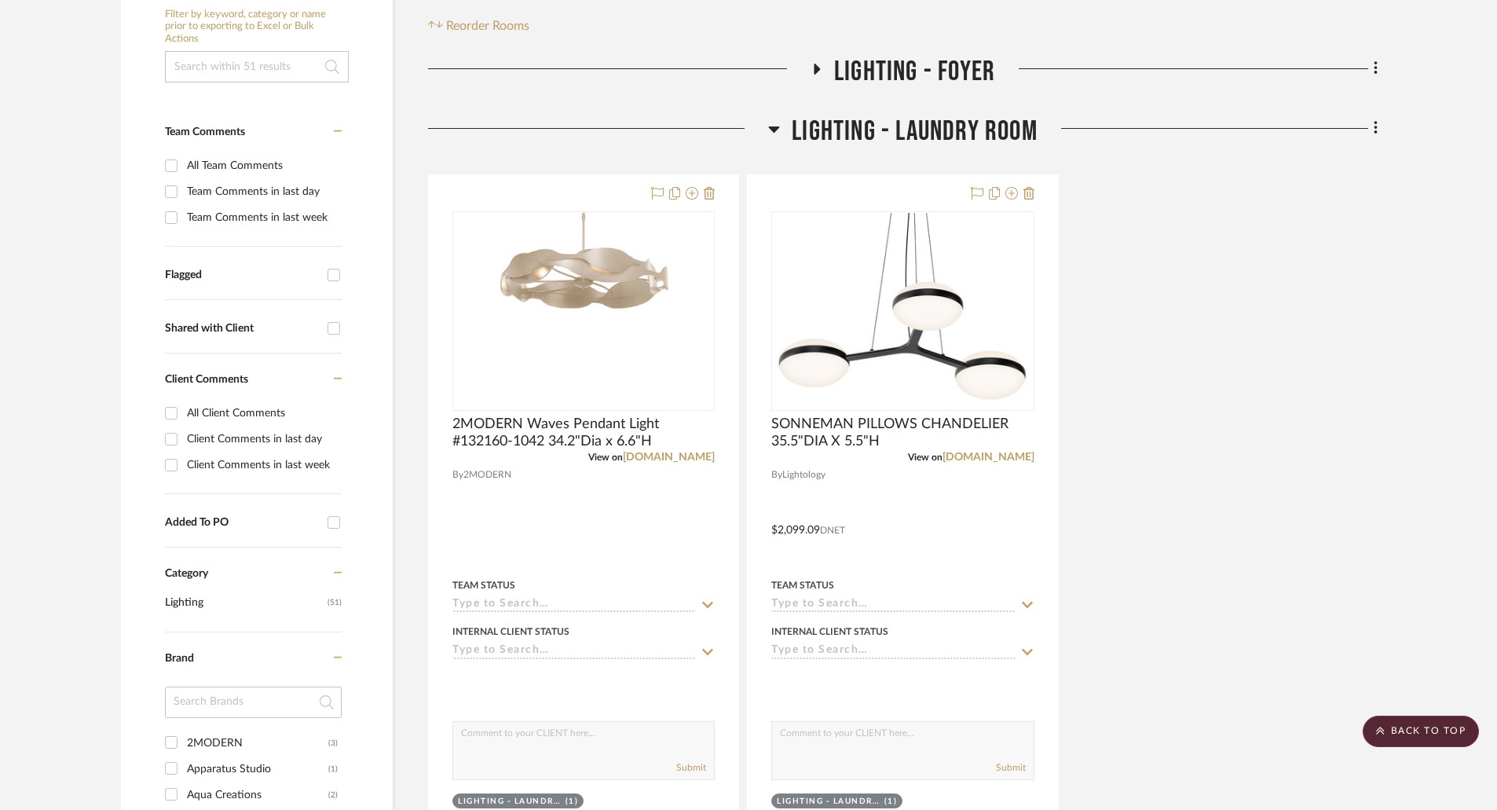 The image size is (1497, 810). I want to click on span: (51), so click(335, 602).